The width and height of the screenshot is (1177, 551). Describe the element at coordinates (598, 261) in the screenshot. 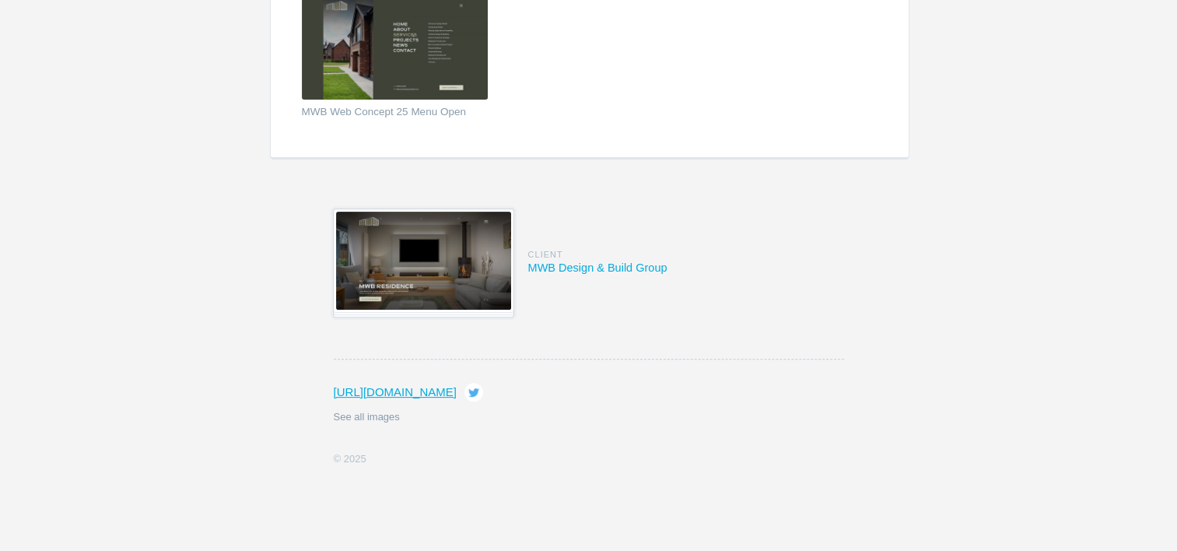

I see `a: ClientMWB Design & Build Group` at that location.